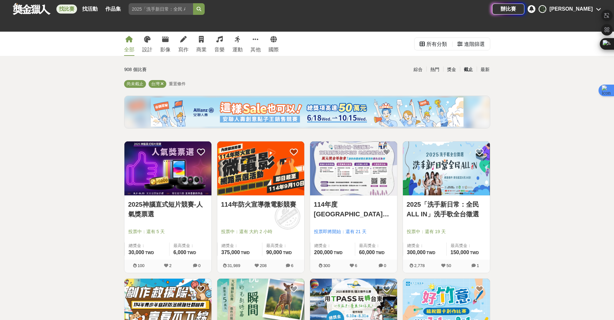 The image size is (614, 320). I want to click on span: 6,000, so click(180, 252).